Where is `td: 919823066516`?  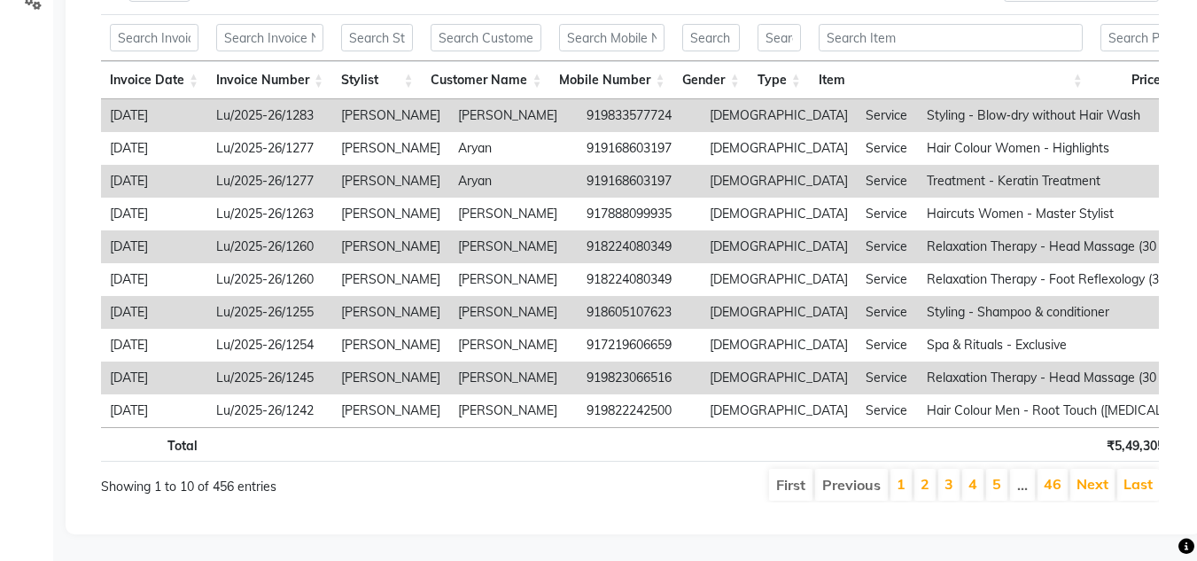 td: 919823066516 is located at coordinates (639, 377).